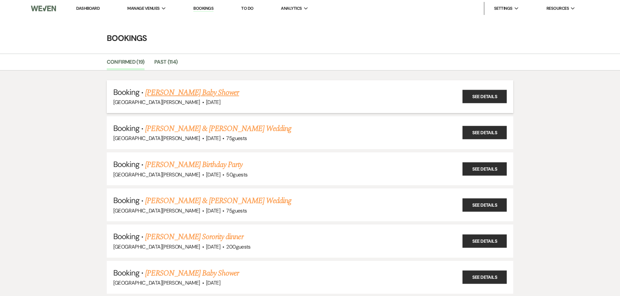 The width and height of the screenshot is (620, 296). Describe the element at coordinates (126, 64) in the screenshot. I see `a: Confirmed (19)` at that location.